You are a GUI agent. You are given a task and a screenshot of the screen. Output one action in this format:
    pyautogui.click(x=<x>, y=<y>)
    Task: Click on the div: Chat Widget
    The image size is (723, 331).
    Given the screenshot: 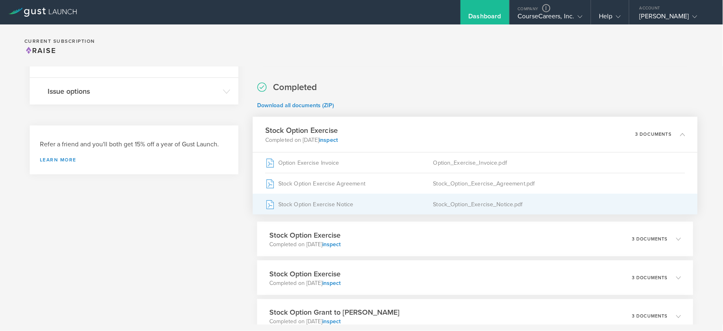 What is the action you would take?
    pyautogui.click(x=703, y=311)
    